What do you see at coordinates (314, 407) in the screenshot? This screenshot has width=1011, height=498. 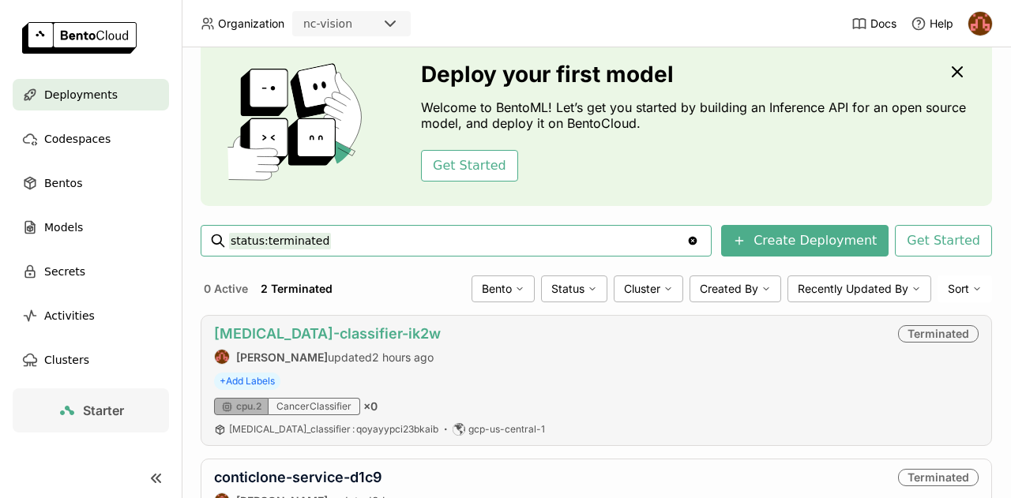 I see `div: CancerClassifier` at bounding box center [314, 407].